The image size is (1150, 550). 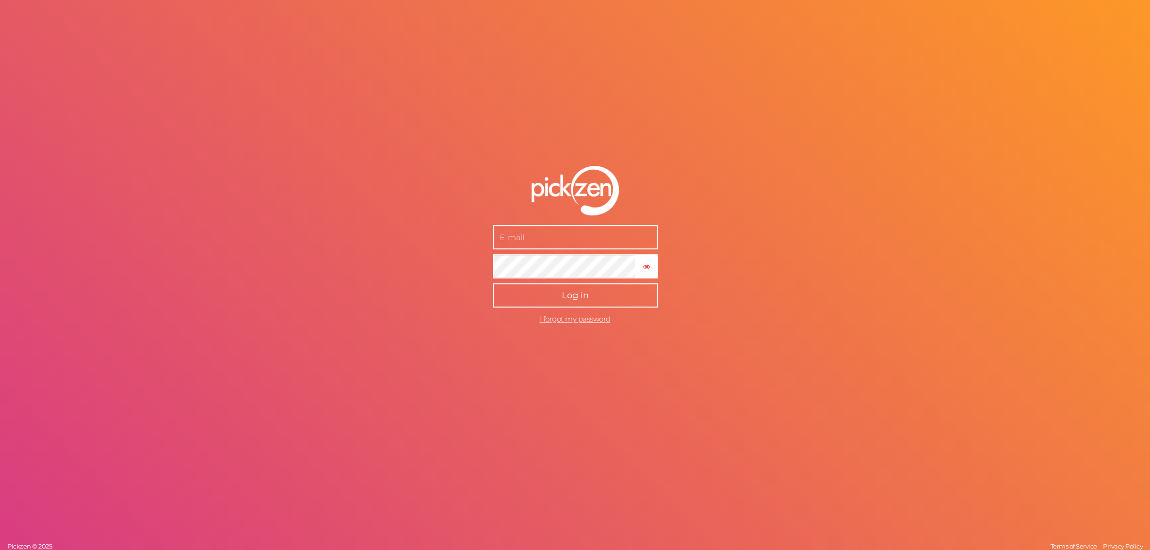 I want to click on a: Terms of Service, so click(x=1074, y=546).